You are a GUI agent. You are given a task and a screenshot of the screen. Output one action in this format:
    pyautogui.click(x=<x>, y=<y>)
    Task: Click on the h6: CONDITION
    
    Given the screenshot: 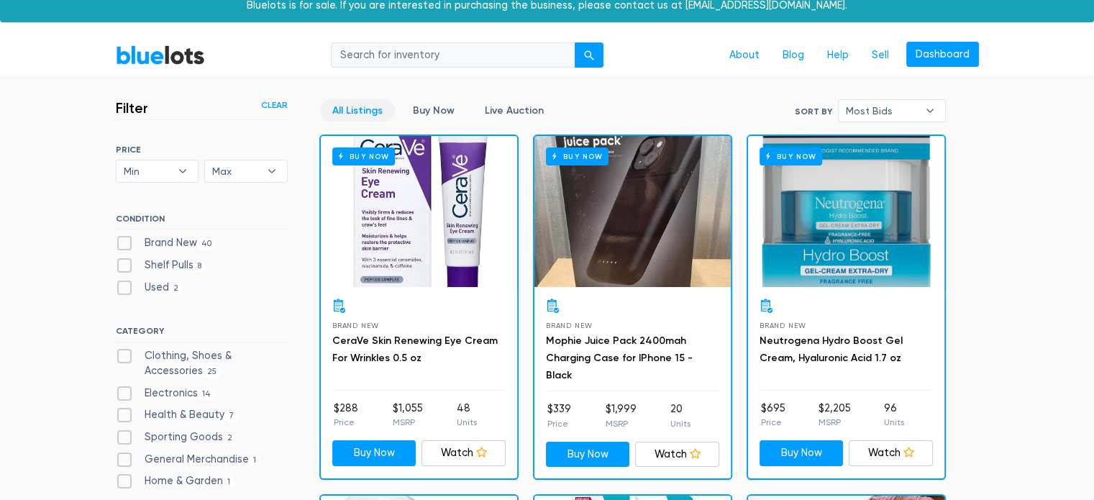 What is the action you would take?
    pyautogui.click(x=201, y=222)
    